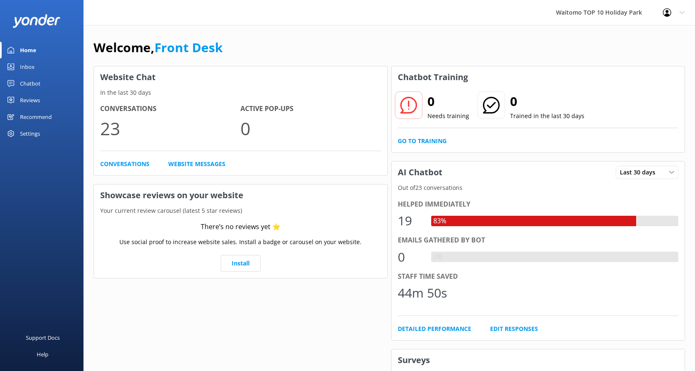 Image resolution: width=695 pixels, height=371 pixels. What do you see at coordinates (410, 257) in the screenshot?
I see `div: 0` at bounding box center [410, 257].